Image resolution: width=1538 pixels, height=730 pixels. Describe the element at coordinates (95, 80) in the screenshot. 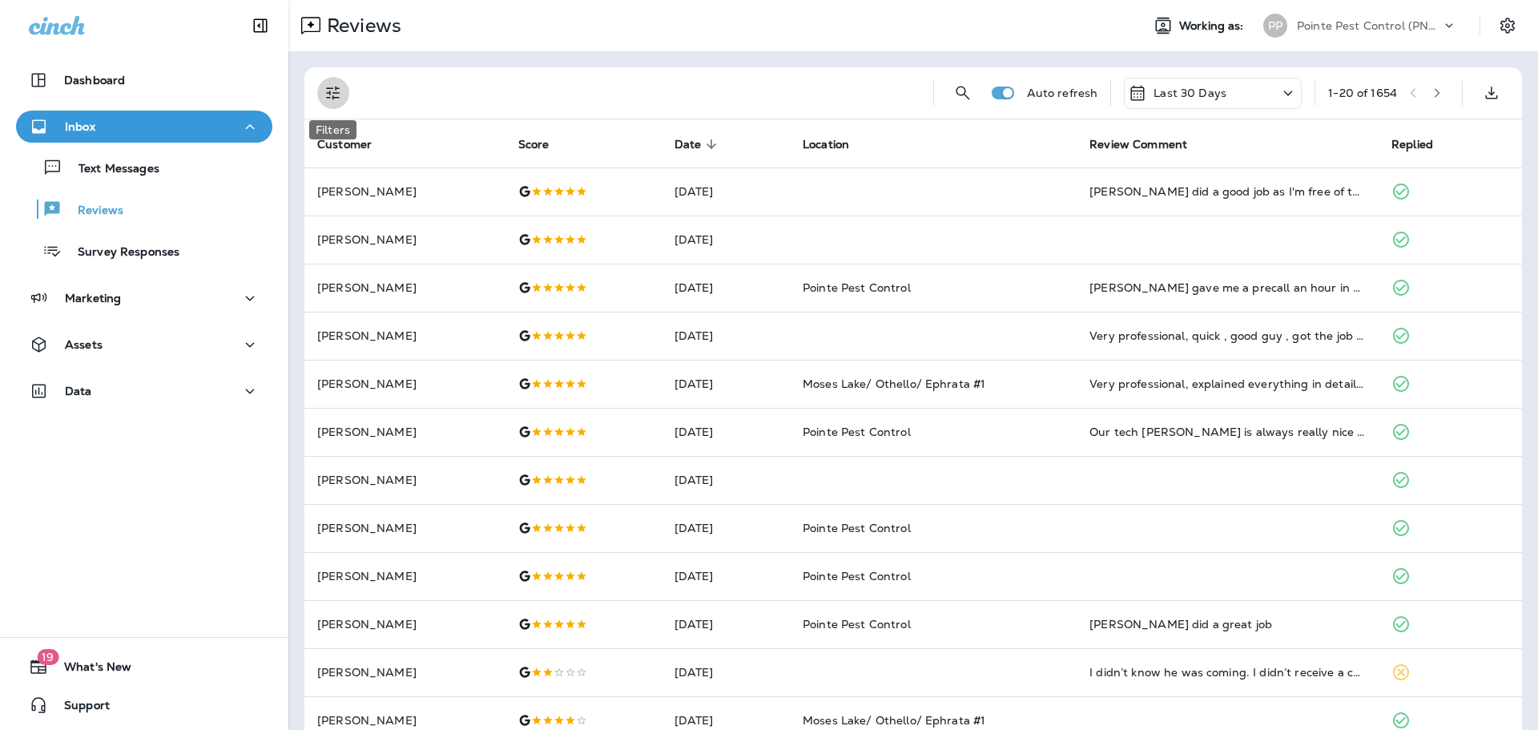

I see `p: Dashboard` at that location.